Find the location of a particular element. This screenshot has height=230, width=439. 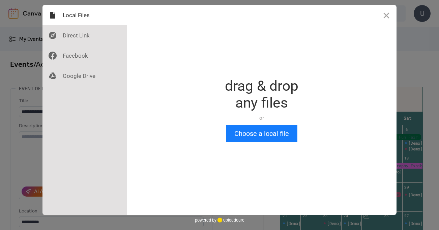

div: or is located at coordinates (262, 118).